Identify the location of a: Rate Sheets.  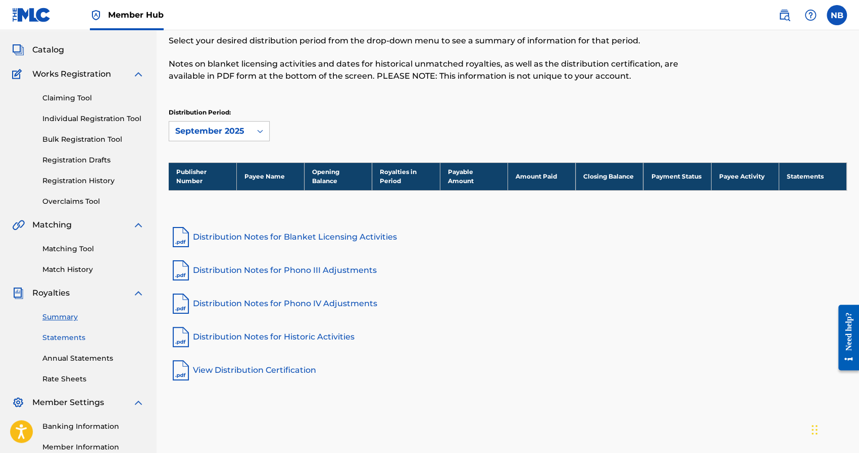
(93, 379).